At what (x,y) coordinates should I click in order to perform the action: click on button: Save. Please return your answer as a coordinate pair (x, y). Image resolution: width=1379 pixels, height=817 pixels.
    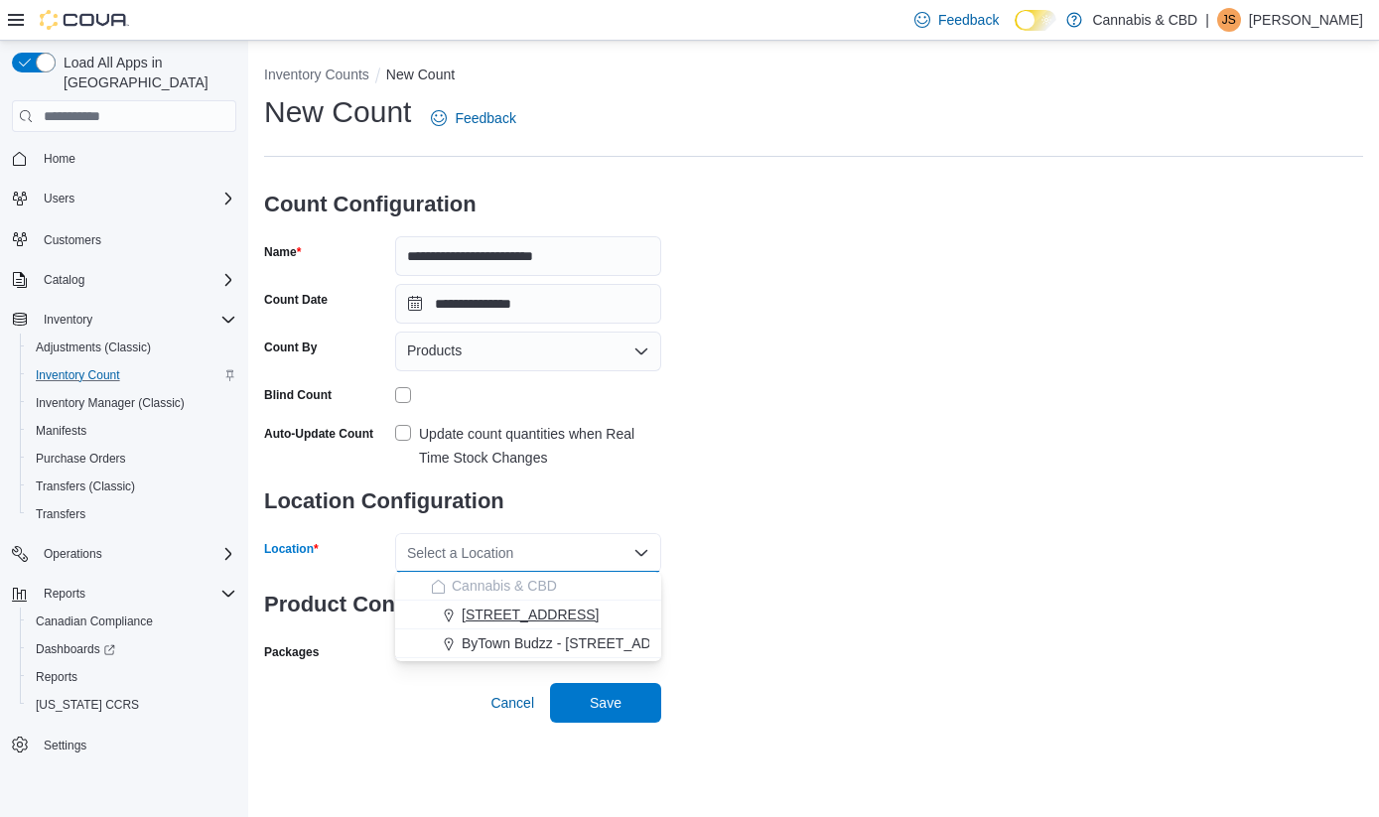
    Looking at the image, I should click on (606, 703).